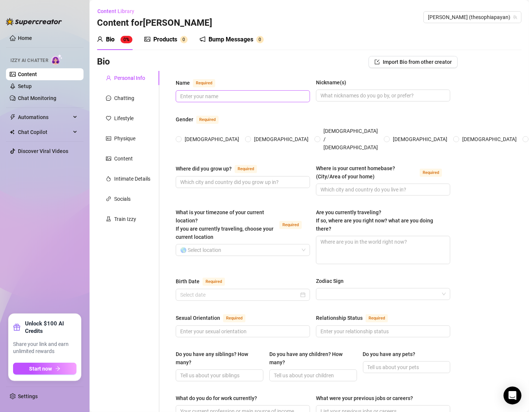 This screenshot has height=412, width=529. What do you see at coordinates (116, 11) in the screenshot?
I see `span: Content Library` at bounding box center [116, 11].